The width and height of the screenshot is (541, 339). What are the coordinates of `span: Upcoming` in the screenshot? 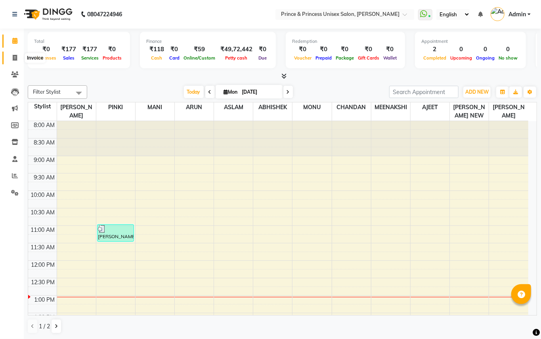 It's located at (461, 58).